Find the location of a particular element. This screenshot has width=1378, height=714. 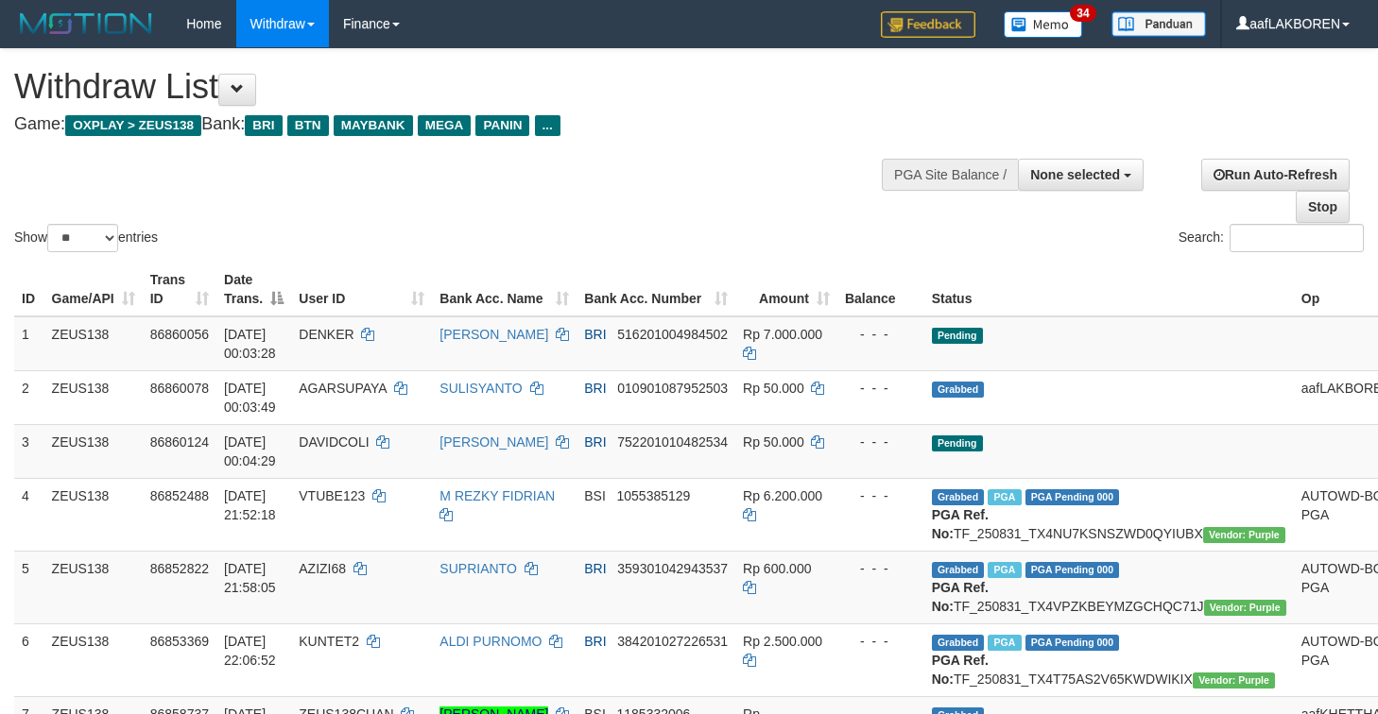

span: Rp 600.000 is located at coordinates (777, 569).